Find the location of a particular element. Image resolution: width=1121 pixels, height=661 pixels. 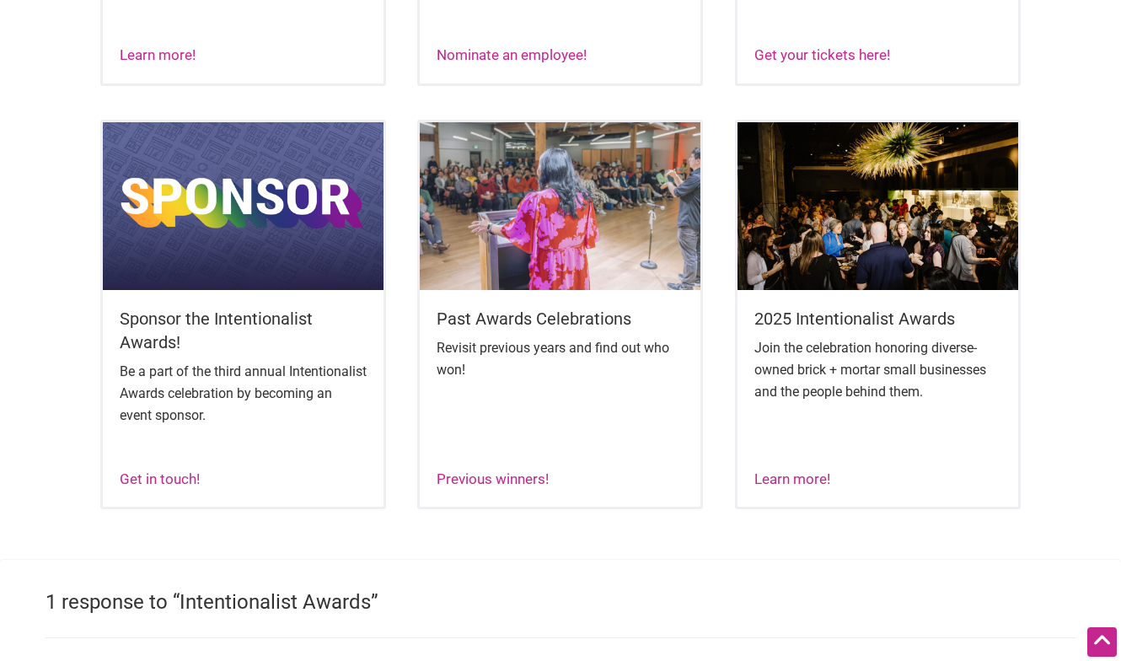

p: Revisit previous years and find out who won! is located at coordinates (560, 358).